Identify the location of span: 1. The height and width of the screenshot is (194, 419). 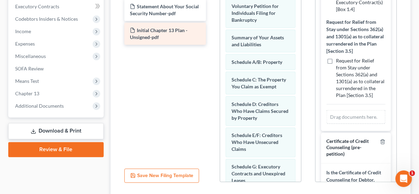
(412, 173).